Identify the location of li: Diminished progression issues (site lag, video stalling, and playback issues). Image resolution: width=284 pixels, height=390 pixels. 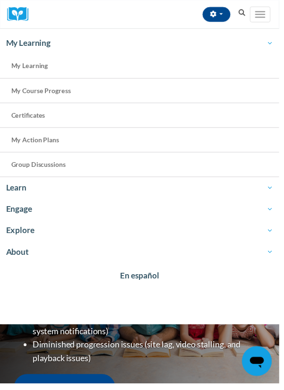
(151, 358).